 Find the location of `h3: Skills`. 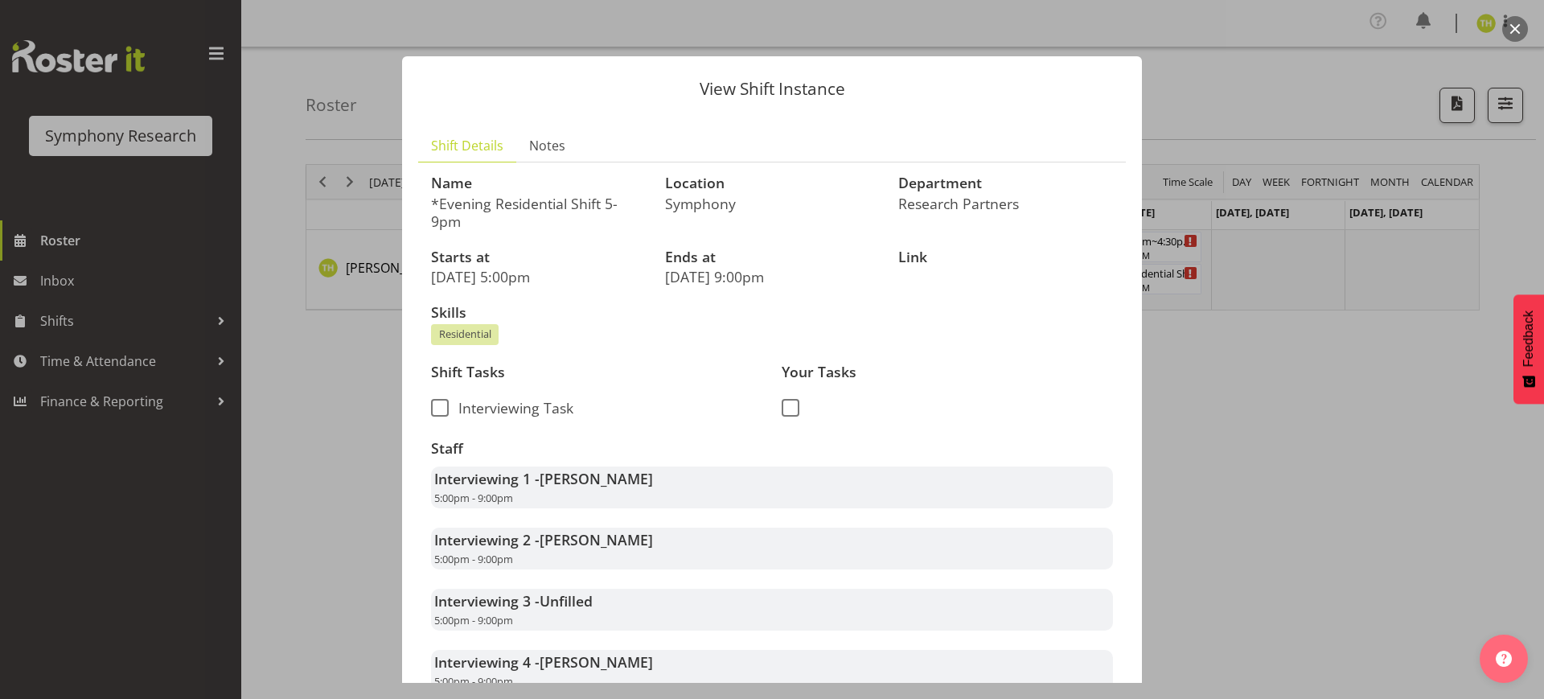

h3: Skills is located at coordinates (772, 313).